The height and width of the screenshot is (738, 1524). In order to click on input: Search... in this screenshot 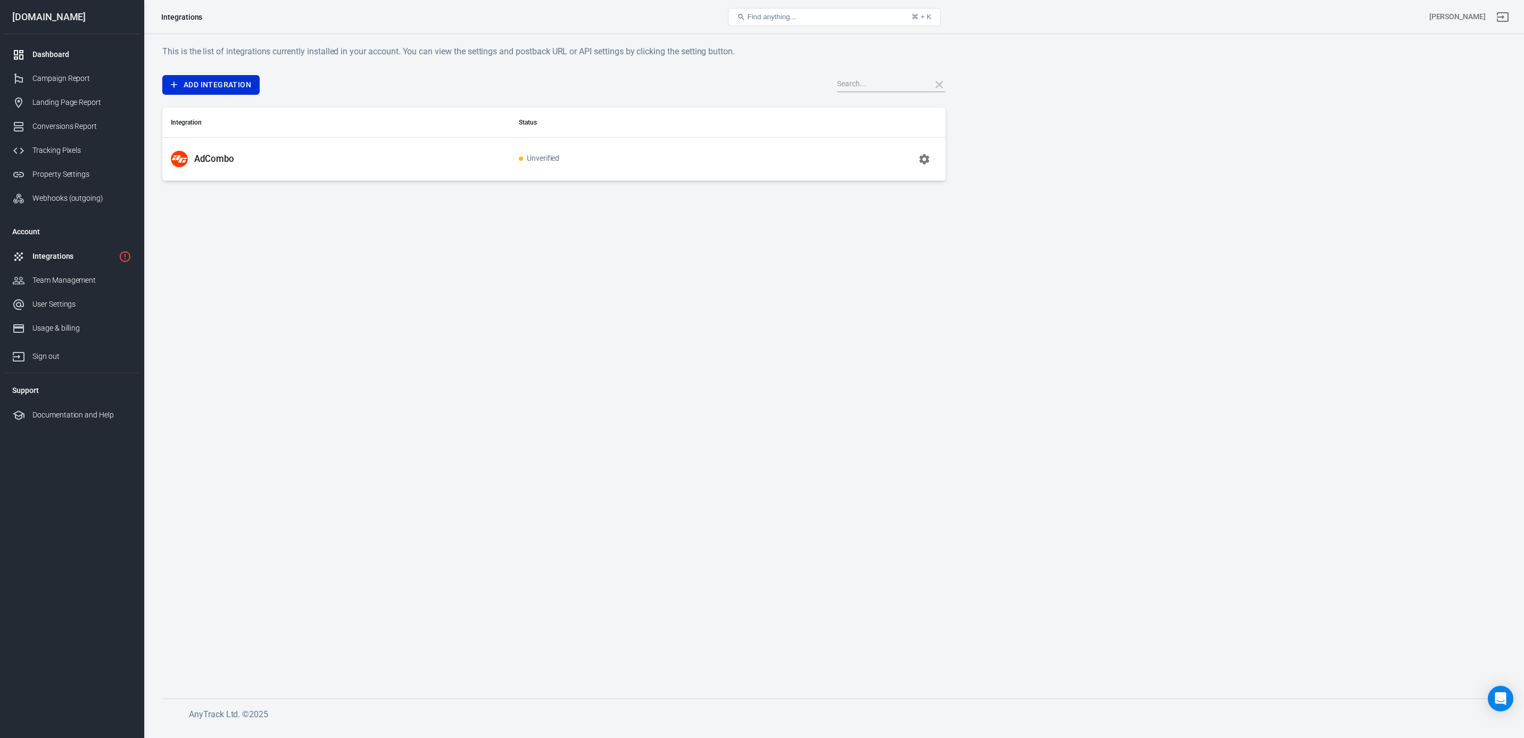, I will do `click(880, 85)`.